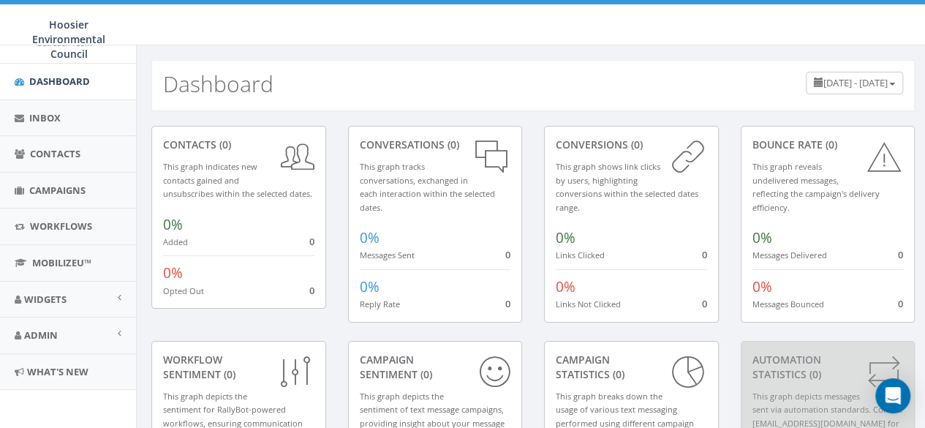 This screenshot has width=925, height=428. What do you see at coordinates (238, 145) in the screenshot?
I see `div: contacts` at bounding box center [238, 145].